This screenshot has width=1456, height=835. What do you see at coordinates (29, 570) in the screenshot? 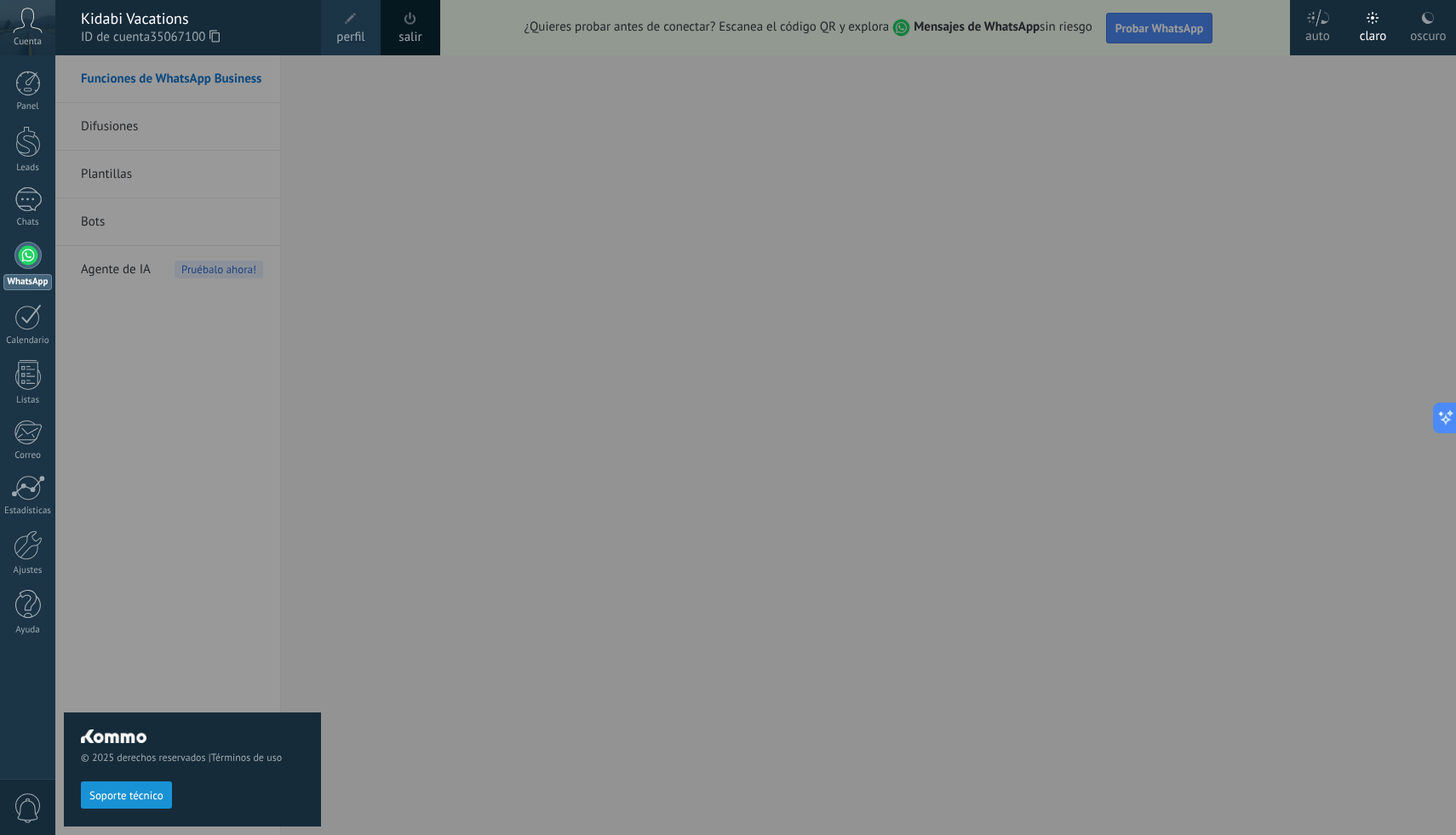
I see `div: Ajustes` at bounding box center [29, 570].